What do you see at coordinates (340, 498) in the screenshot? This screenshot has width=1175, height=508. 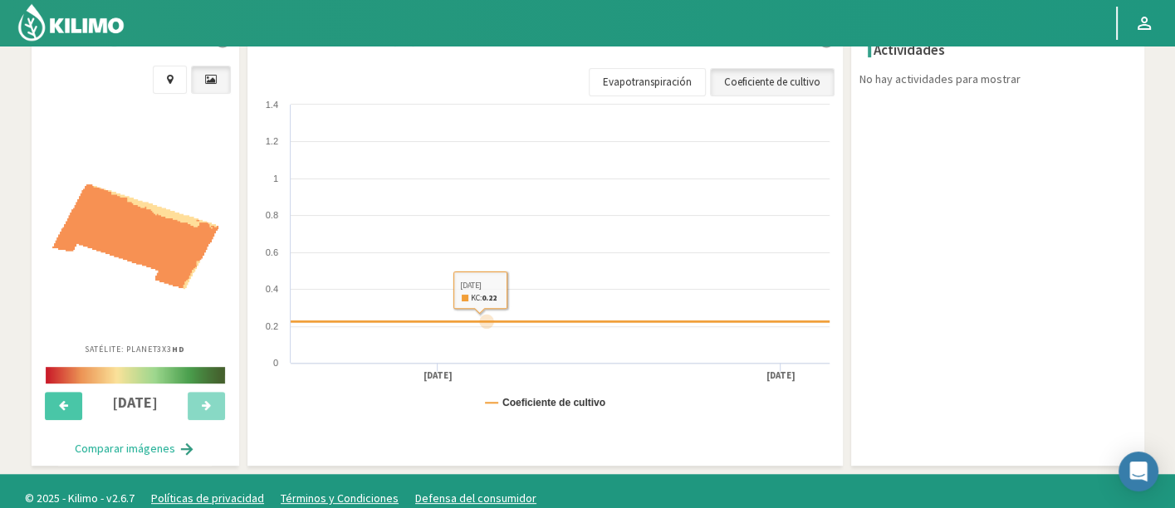 I see `a: Términos y Condiciones` at bounding box center [340, 498].